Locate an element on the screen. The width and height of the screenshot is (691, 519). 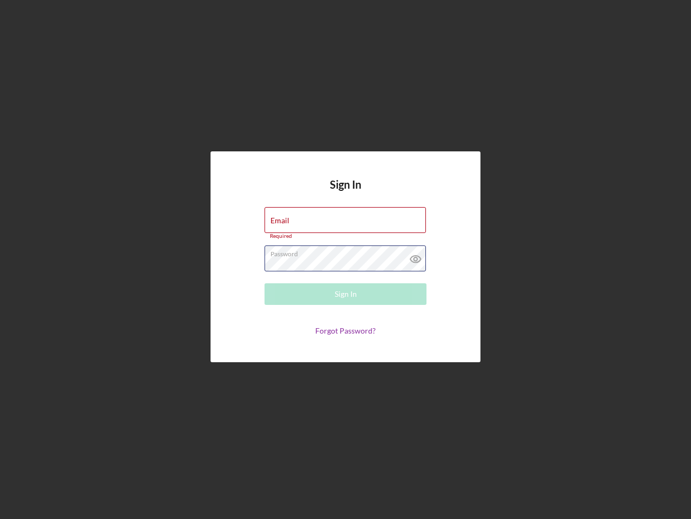
label: Password is located at coordinates (348, 252).